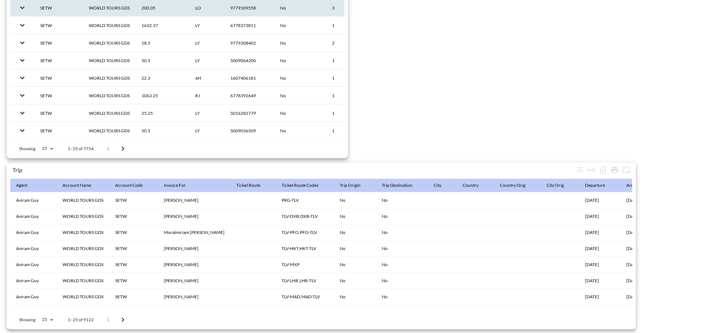  I want to click on span: Account Code, so click(134, 185).